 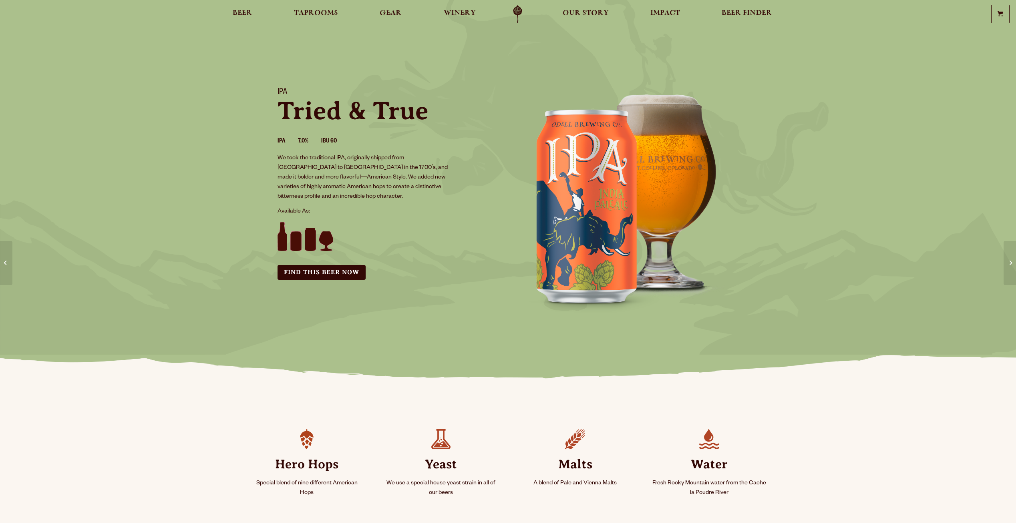 I want to click on a: Our Story, so click(x=585, y=14).